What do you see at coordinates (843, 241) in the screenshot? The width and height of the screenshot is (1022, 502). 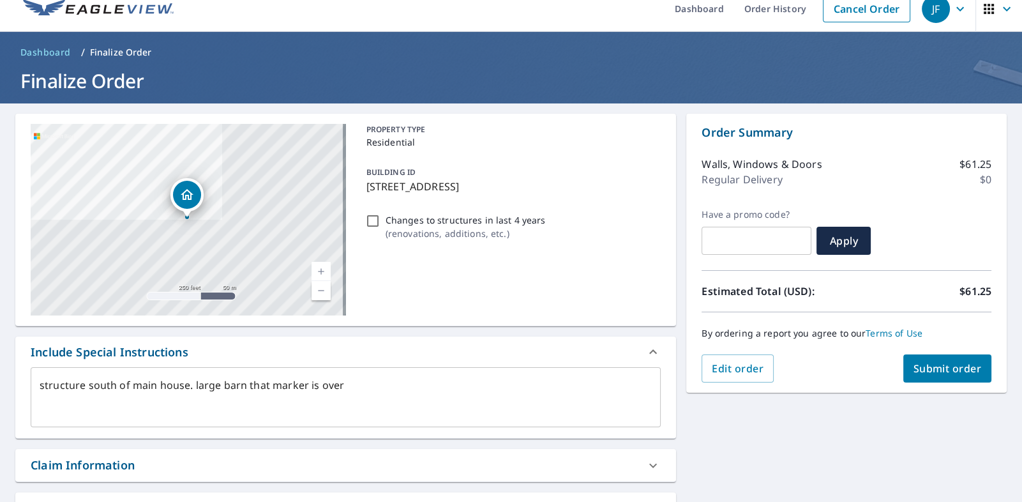 I see `span: Apply` at bounding box center [843, 241].